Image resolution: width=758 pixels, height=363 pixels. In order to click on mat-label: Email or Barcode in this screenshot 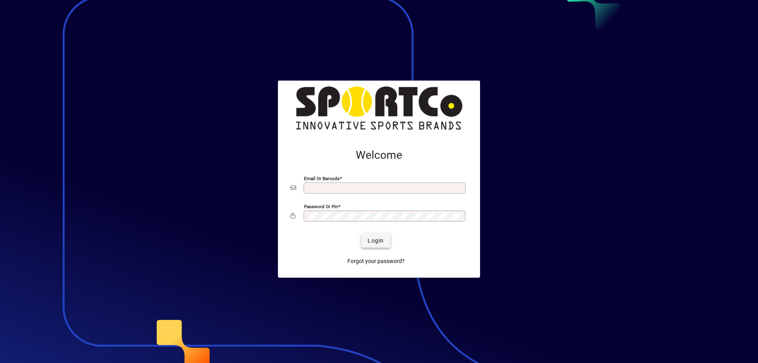, I will do `click(322, 178)`.